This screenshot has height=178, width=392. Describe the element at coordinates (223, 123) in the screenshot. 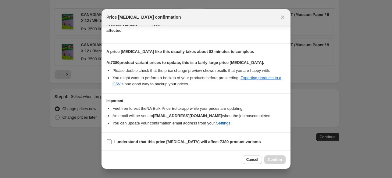

I see `a: Settings` at that location.